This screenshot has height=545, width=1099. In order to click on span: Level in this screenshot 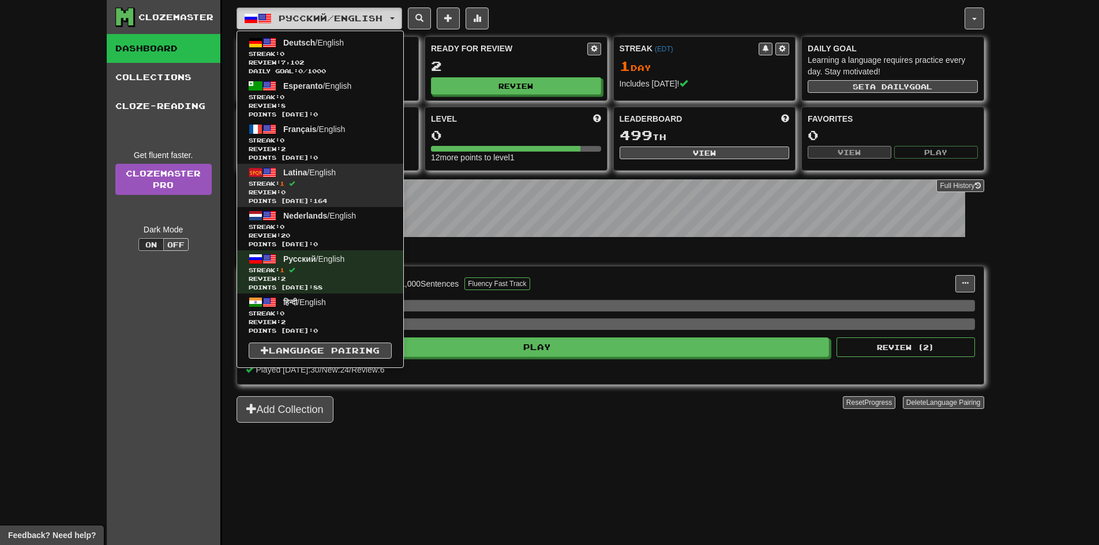, I will do `click(444, 119)`.